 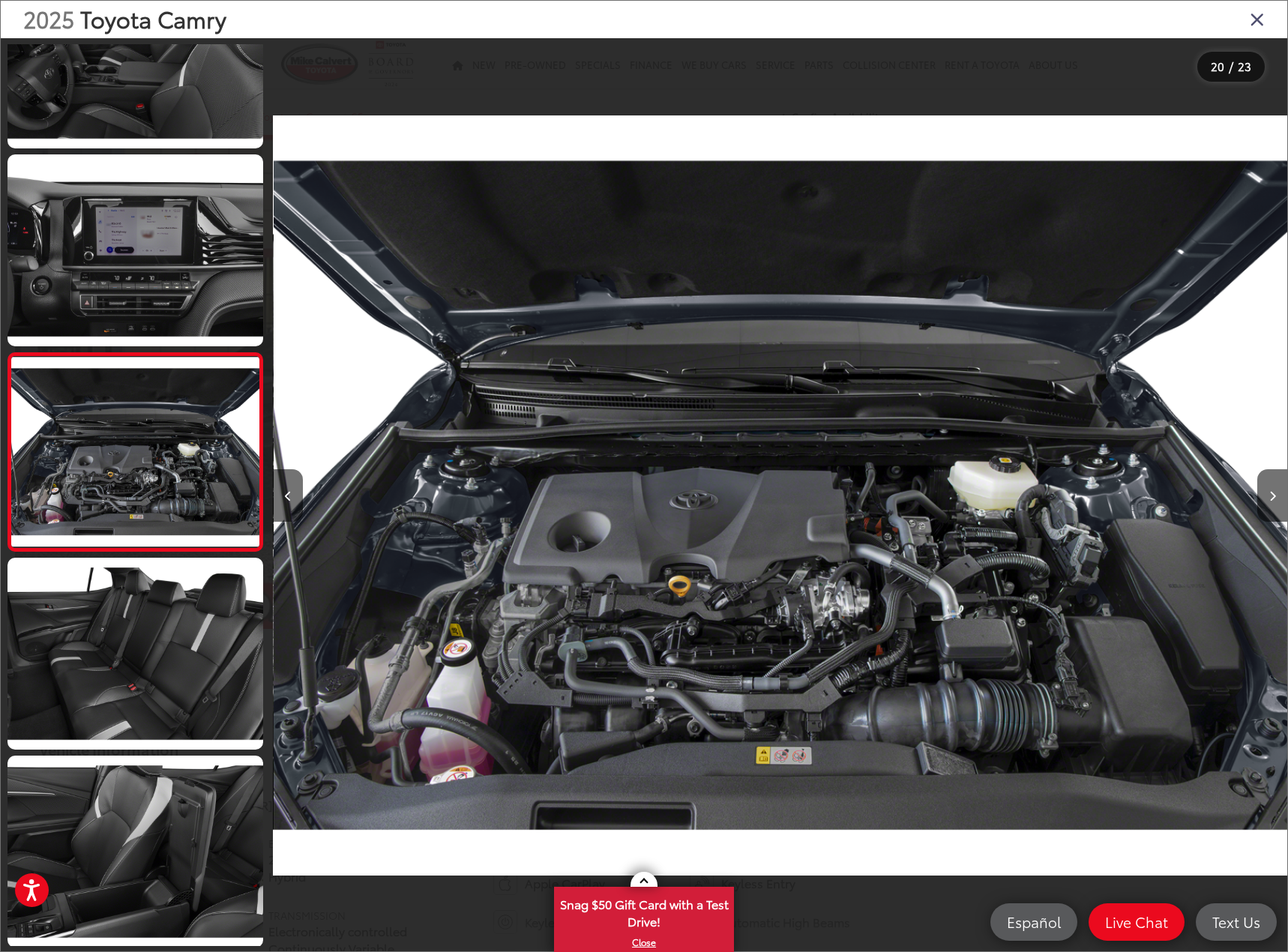 What do you see at coordinates (153, 18) in the screenshot?
I see `span: Toyota Camry` at bounding box center [153, 18].